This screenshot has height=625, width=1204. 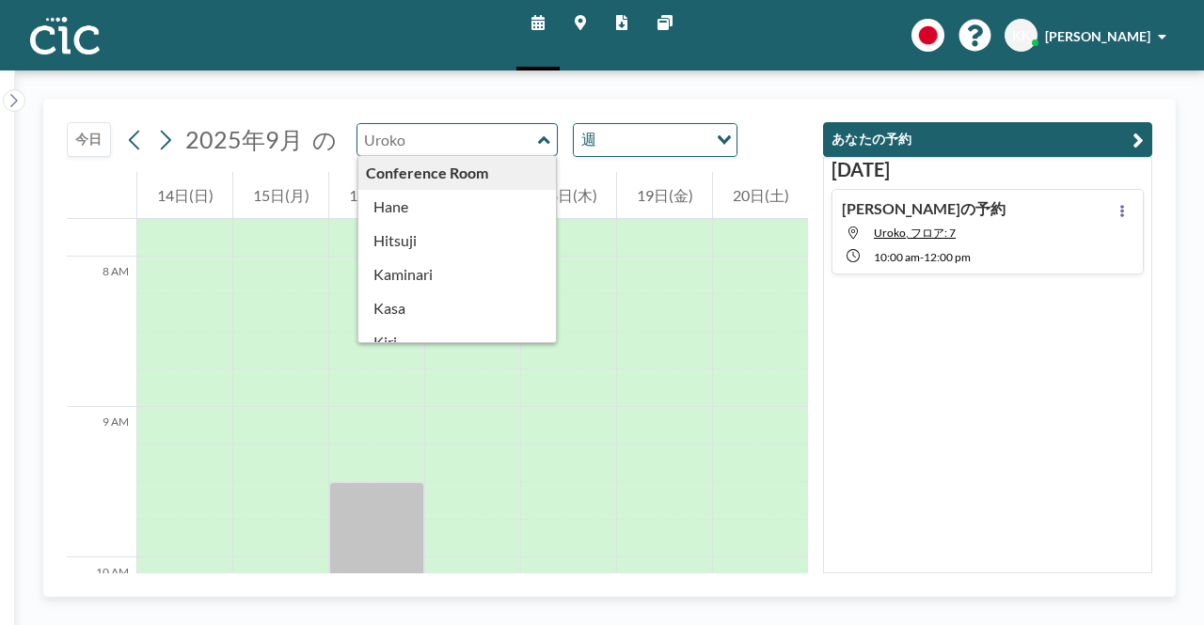 I want to click on div: Conference Room, so click(x=457, y=173).